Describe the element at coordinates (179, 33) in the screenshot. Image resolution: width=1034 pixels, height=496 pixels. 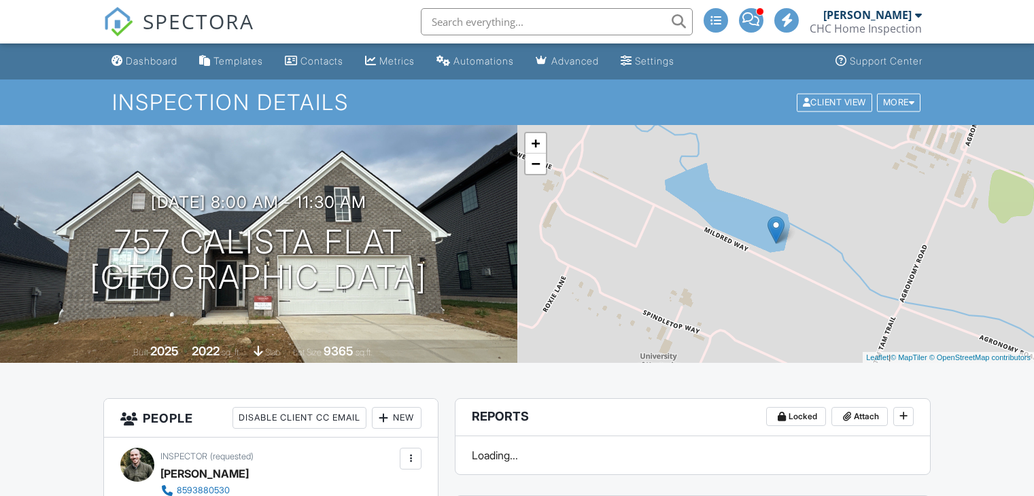
I see `a: SPECTORA` at that location.